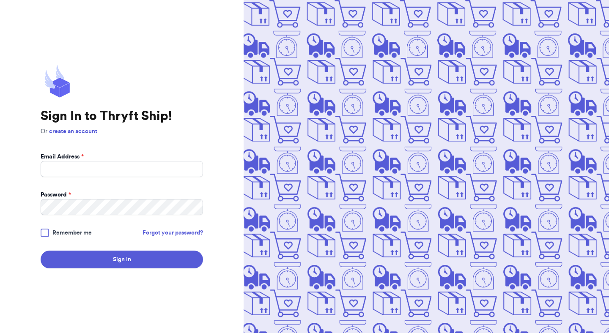  I want to click on button: Sign In, so click(122, 259).